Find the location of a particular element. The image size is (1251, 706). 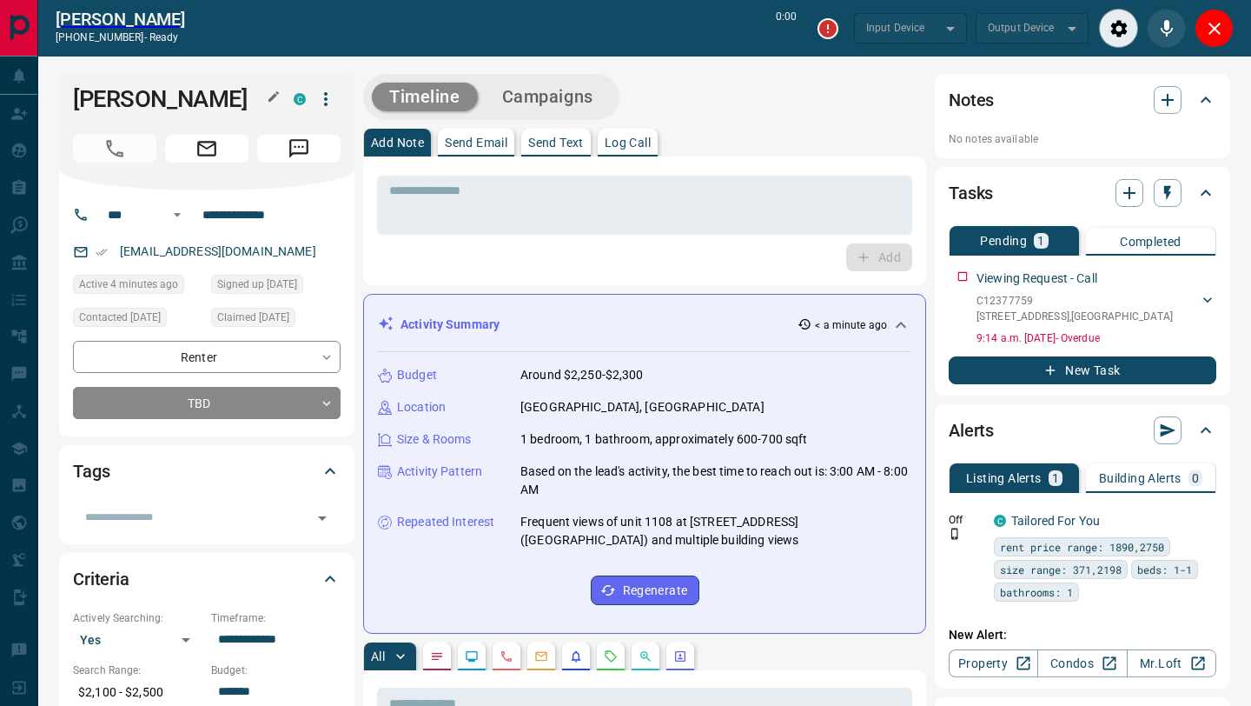

p: Activity Pattern is located at coordinates (440, 471).